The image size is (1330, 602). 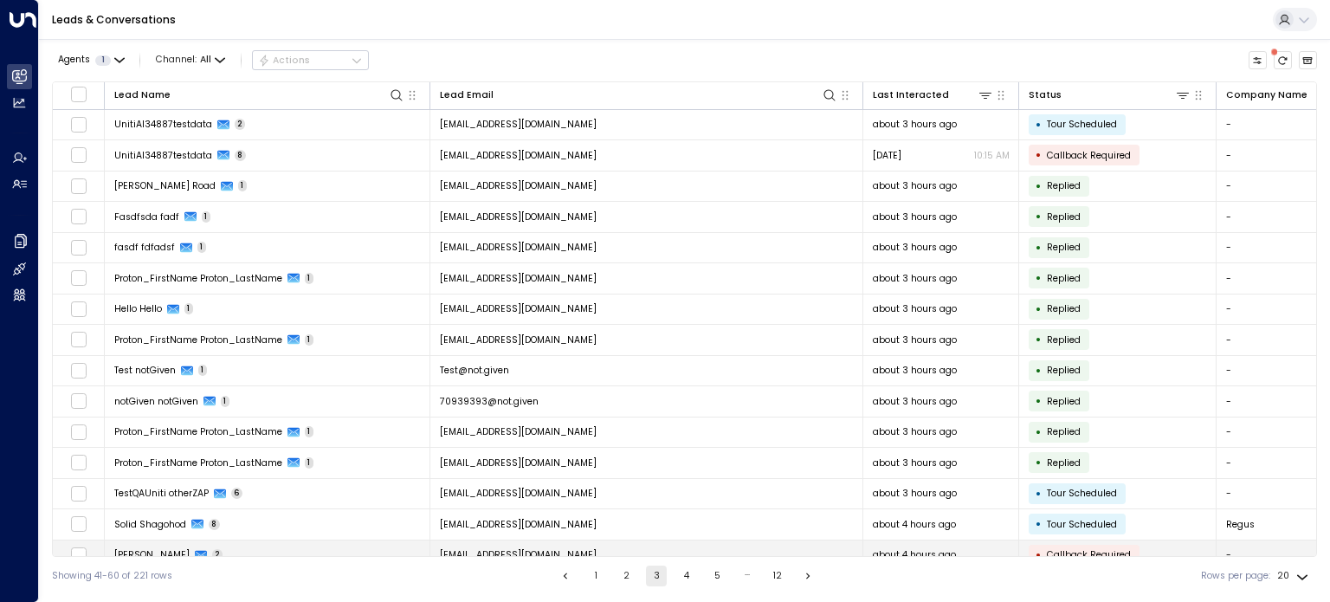 I want to click on div: Lead Email, so click(x=639, y=94).